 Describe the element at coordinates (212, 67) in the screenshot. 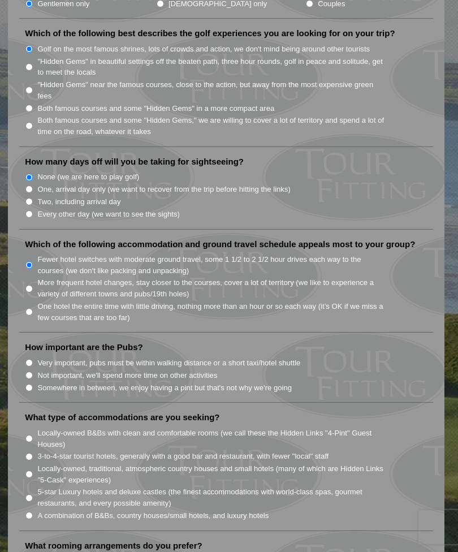

I see `label: "Hidden Gems" in beautiful settings off the beaten path, three hour rounds, golf in peace and sol...` at that location.